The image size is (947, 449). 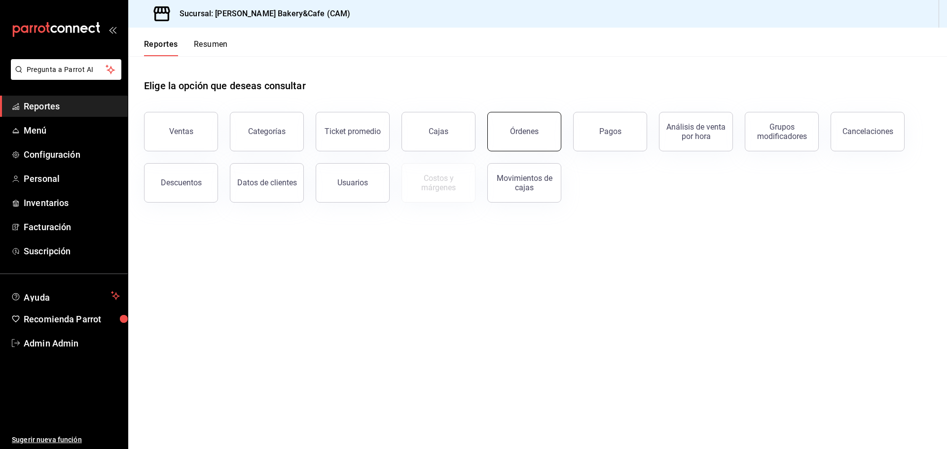 What do you see at coordinates (353, 183) in the screenshot?
I see `div: Usuarios` at bounding box center [353, 183].